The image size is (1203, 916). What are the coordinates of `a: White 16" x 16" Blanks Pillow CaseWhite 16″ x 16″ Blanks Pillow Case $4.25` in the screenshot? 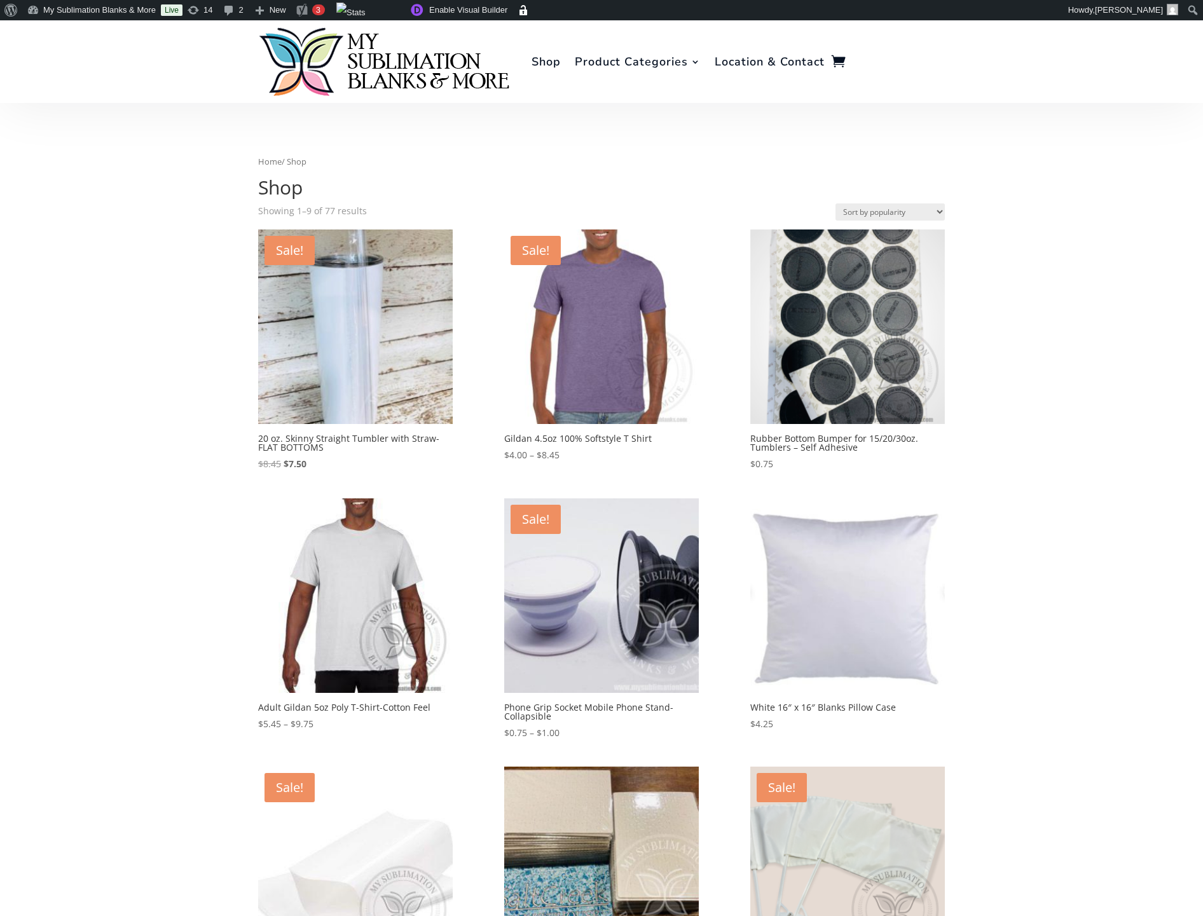 It's located at (848, 615).